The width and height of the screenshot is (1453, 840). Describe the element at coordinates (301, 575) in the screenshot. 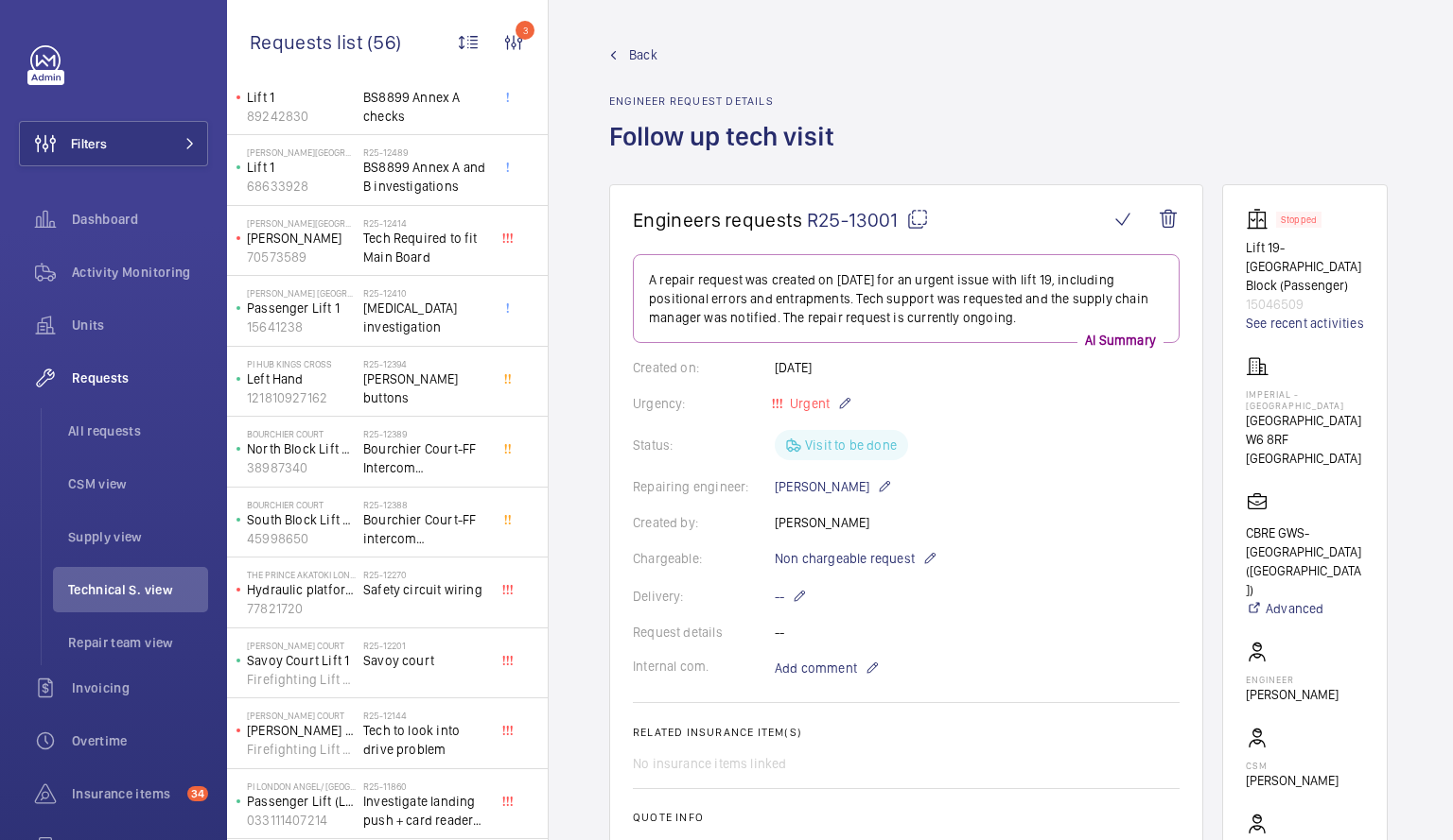

I see `p: The Prince Akatoki London` at that location.